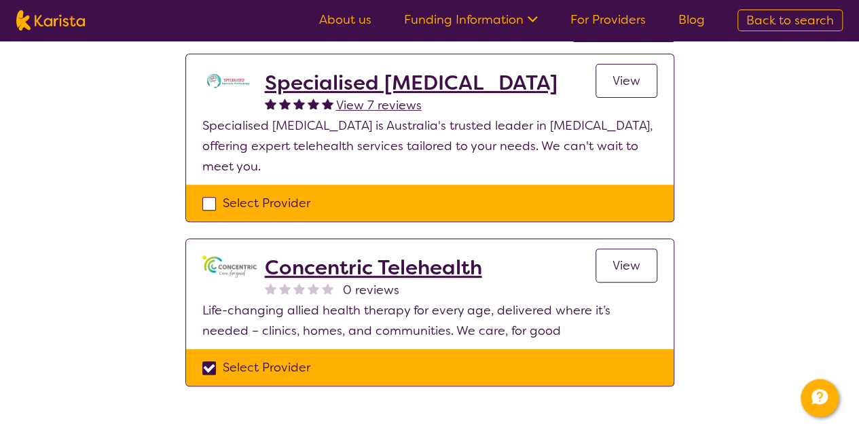  Describe the element at coordinates (790, 20) in the screenshot. I see `span: Back to search` at that location.